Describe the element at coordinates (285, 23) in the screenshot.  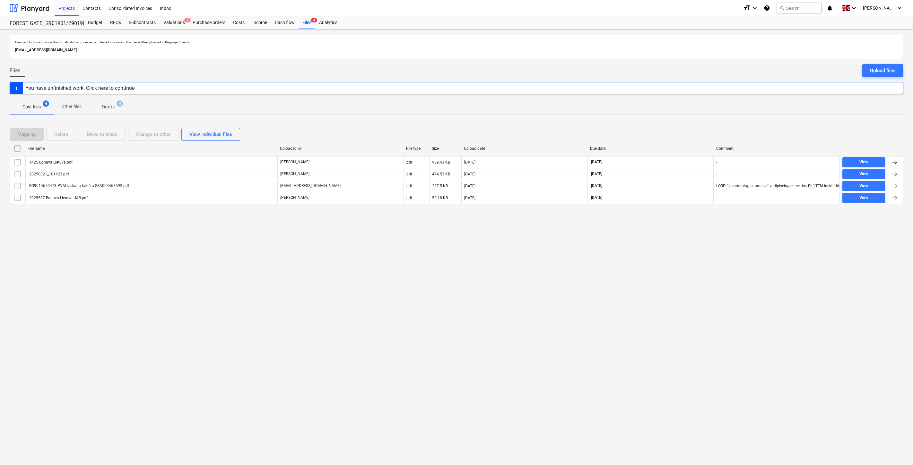
I see `a: Cash flow` at that location.